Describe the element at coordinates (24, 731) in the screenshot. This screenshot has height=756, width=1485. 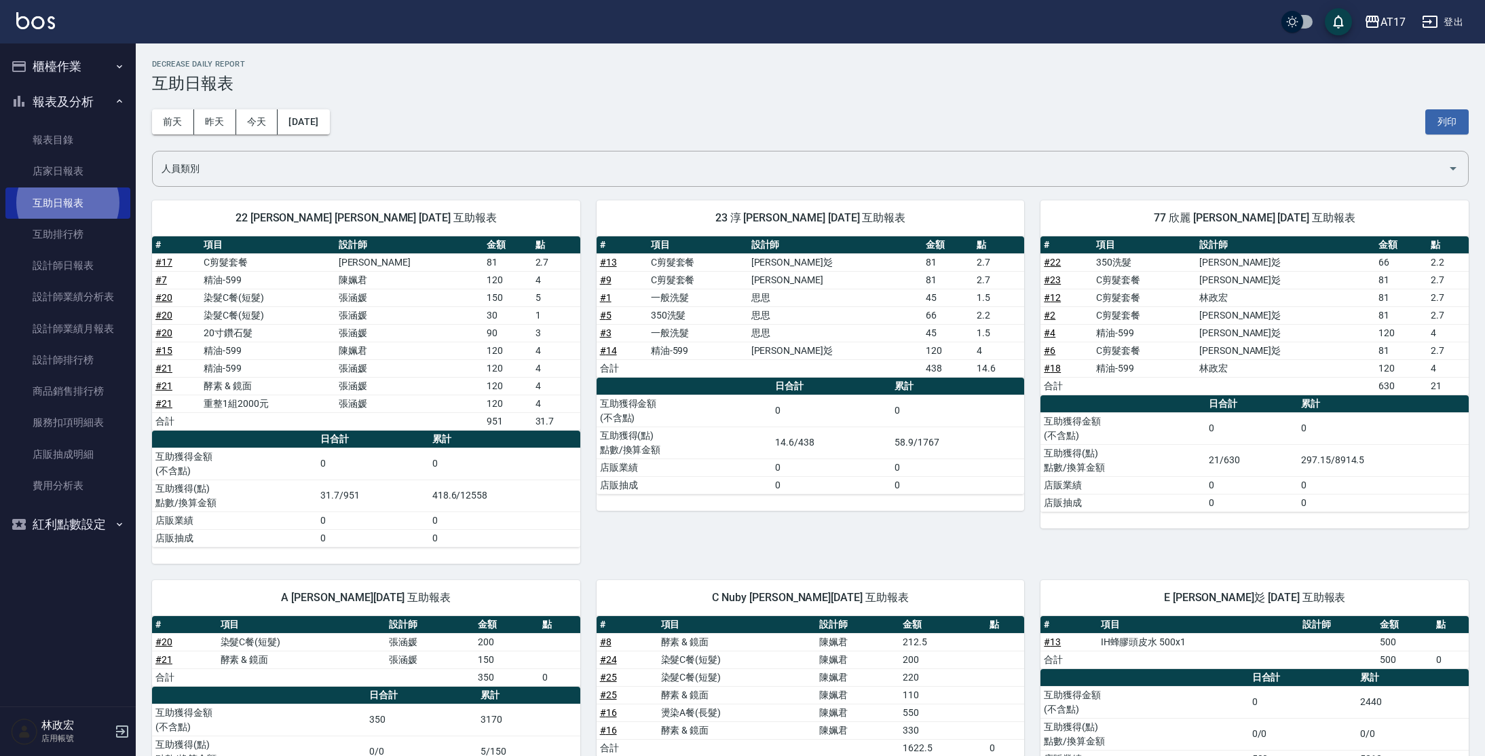
I see `img: Person` at that location.